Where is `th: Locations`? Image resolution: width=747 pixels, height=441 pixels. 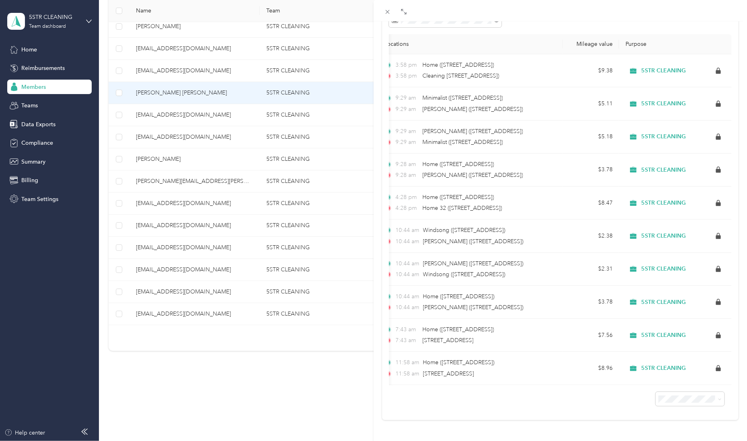
th: Locations is located at coordinates (470, 44).